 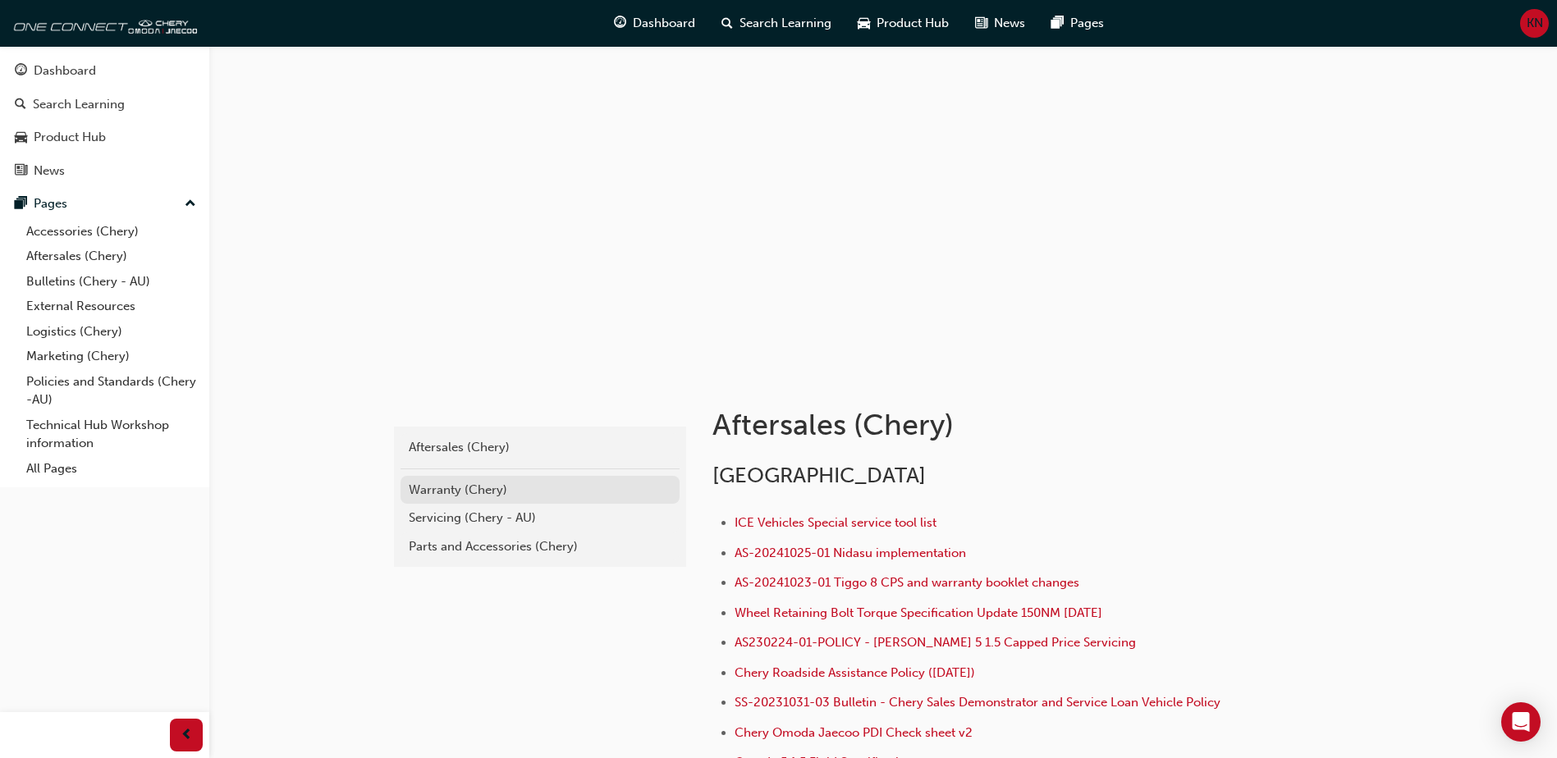 What do you see at coordinates (104, 121) in the screenshot?
I see `button: DashboardSearch LearningProduct HubNews` at bounding box center [104, 121].